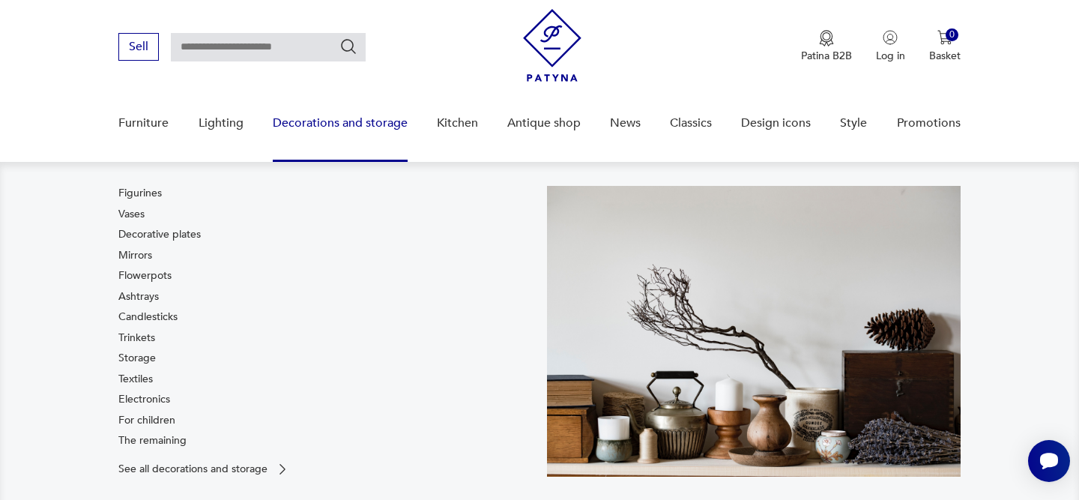  I want to click on font: Promotions, so click(928, 123).